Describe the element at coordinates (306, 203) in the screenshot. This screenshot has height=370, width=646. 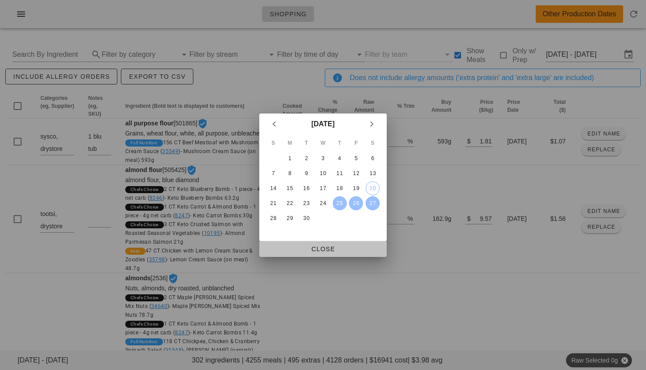
I see `button: 23` at that location.